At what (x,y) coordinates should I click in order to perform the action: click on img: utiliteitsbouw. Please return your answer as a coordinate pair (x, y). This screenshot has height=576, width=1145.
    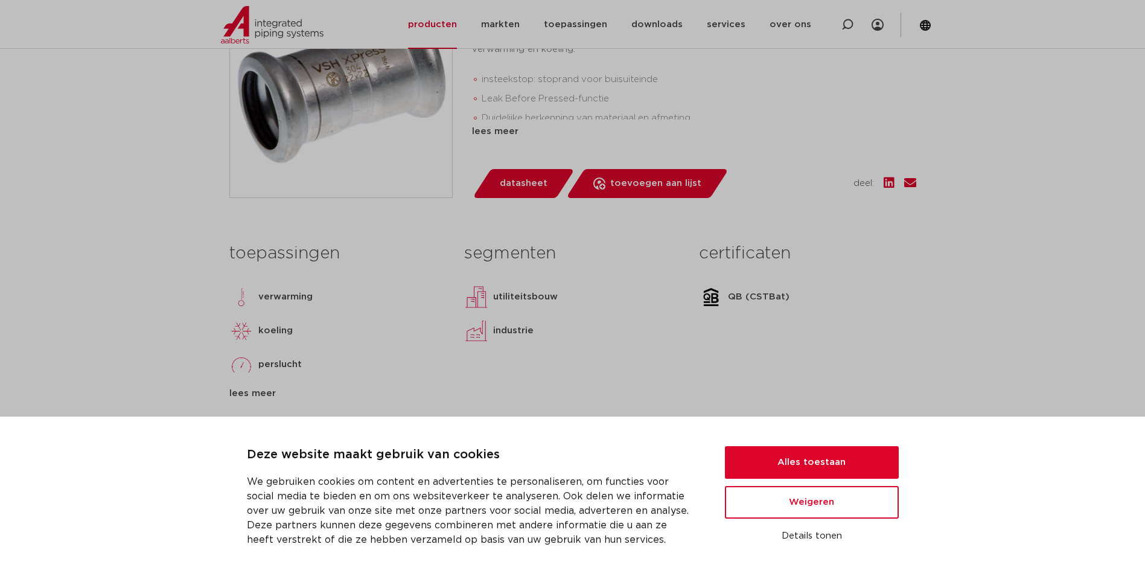
    Looking at the image, I should click on (476, 297).